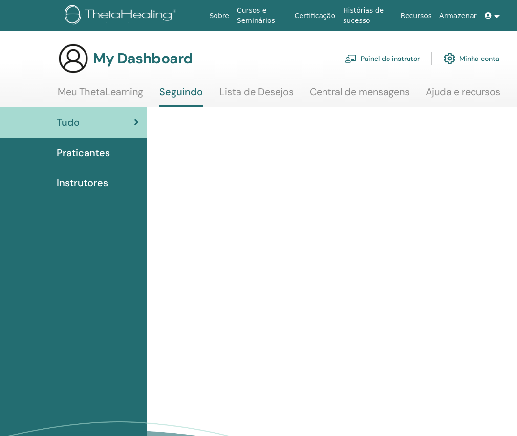 The image size is (517, 436). Describe the element at coordinates (73, 59) in the screenshot. I see `img: generic-user-icon.jpg` at that location.